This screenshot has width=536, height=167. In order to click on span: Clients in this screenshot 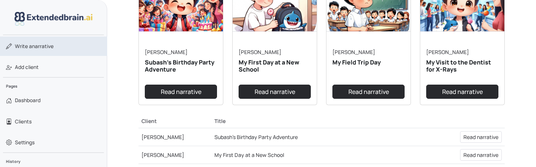, I will do `click(23, 121)`.